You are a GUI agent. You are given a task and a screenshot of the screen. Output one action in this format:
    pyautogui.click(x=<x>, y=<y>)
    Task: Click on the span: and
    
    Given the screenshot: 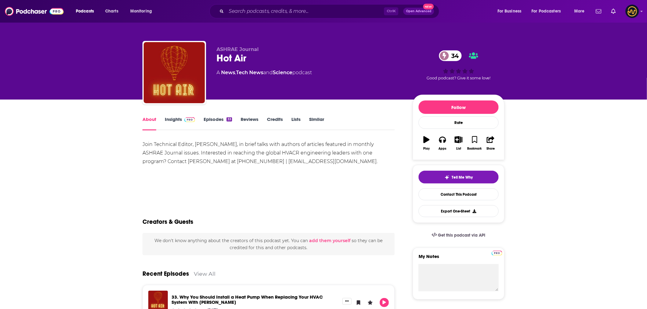 What is the action you would take?
    pyautogui.click(x=268, y=72)
    